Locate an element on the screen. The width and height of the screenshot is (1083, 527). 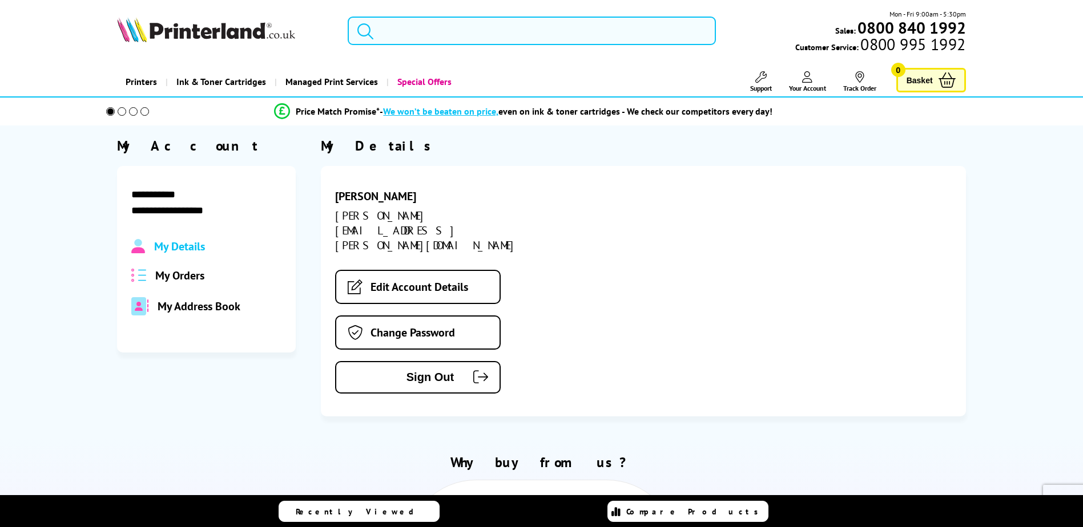
a: Managed Print Services is located at coordinates (330, 82).